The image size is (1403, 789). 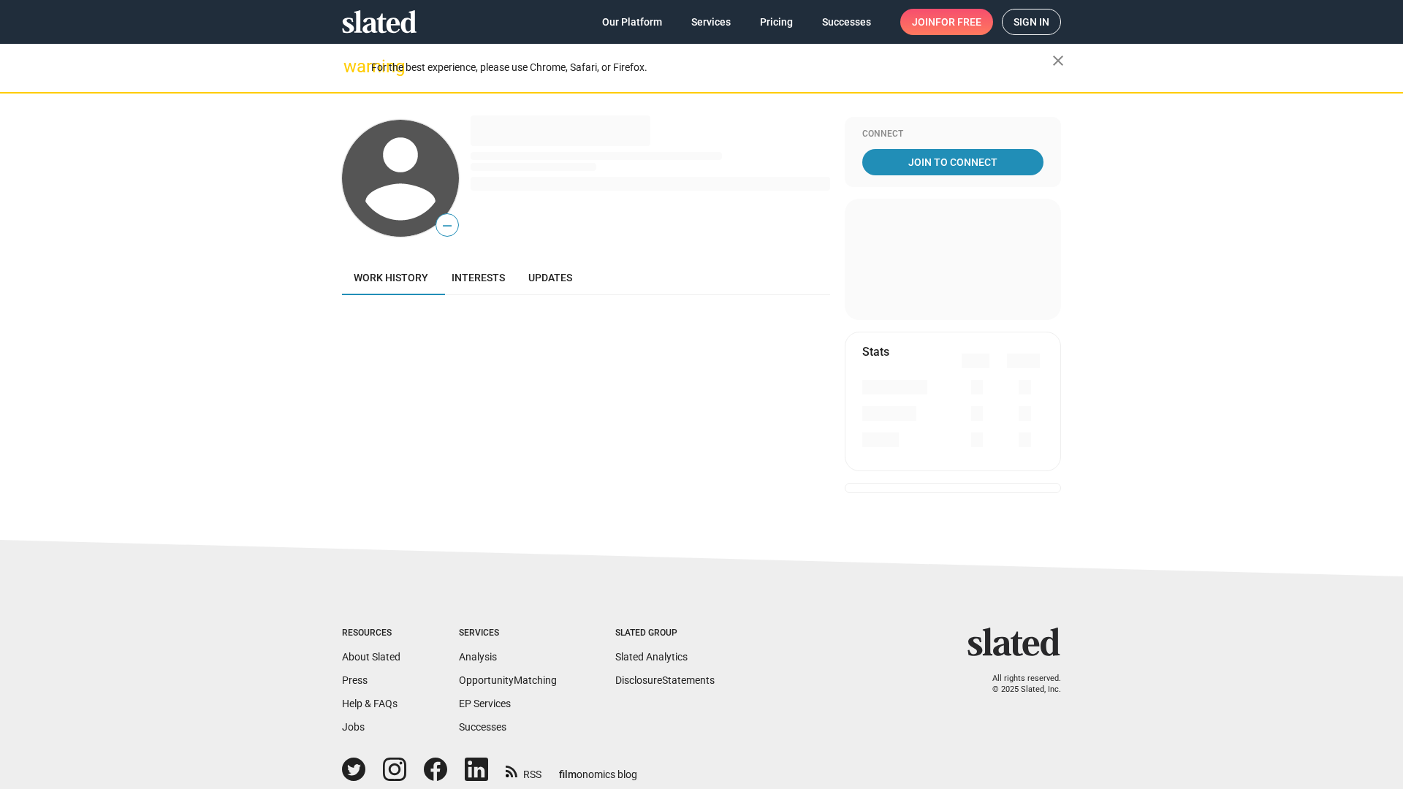 What do you see at coordinates (1031, 22) in the screenshot?
I see `span: Sign in` at bounding box center [1031, 22].